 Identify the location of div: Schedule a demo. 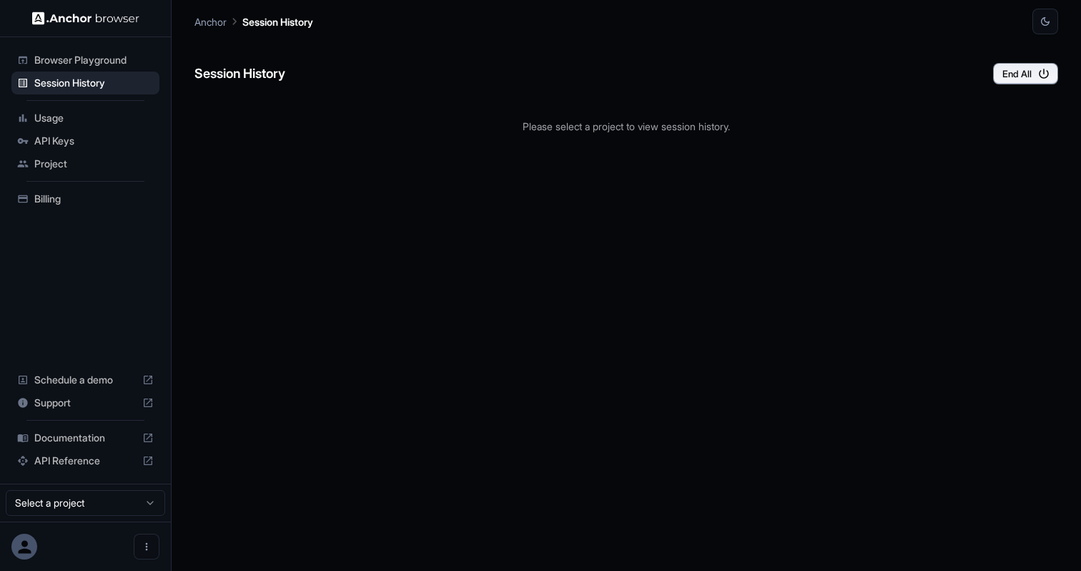
(85, 380).